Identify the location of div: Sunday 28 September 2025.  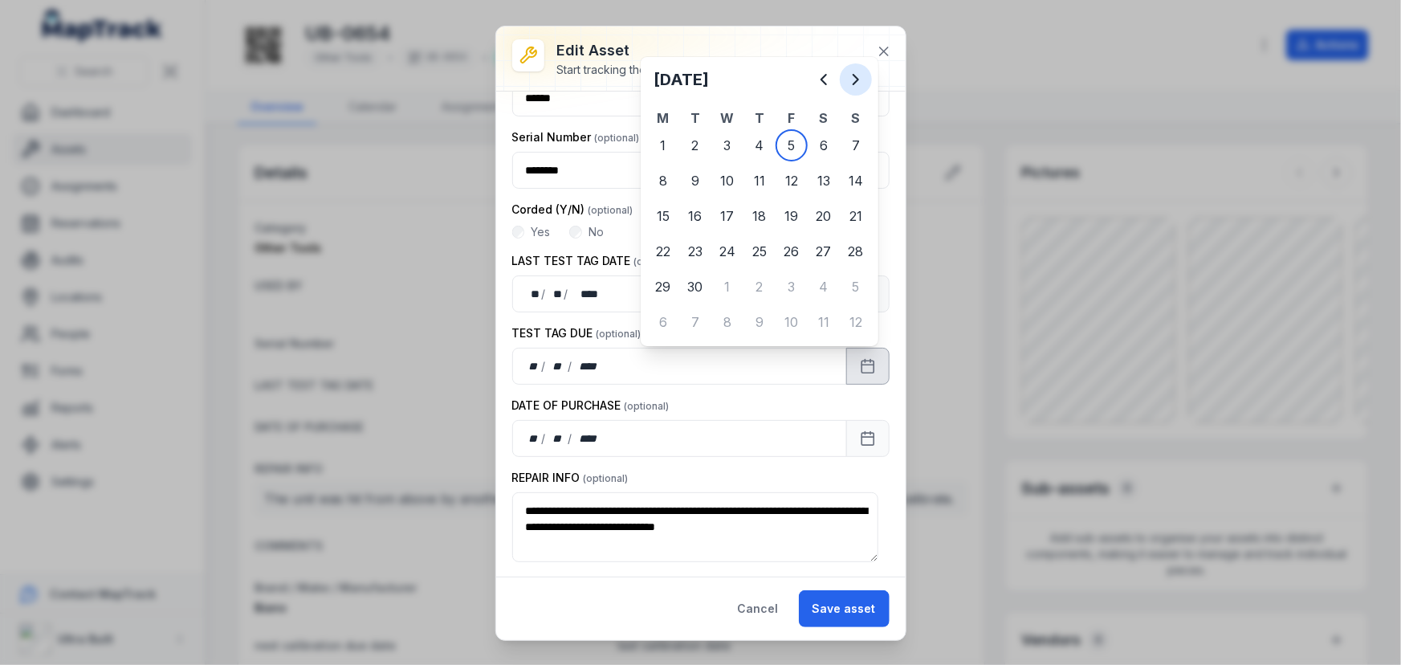
(856, 251).